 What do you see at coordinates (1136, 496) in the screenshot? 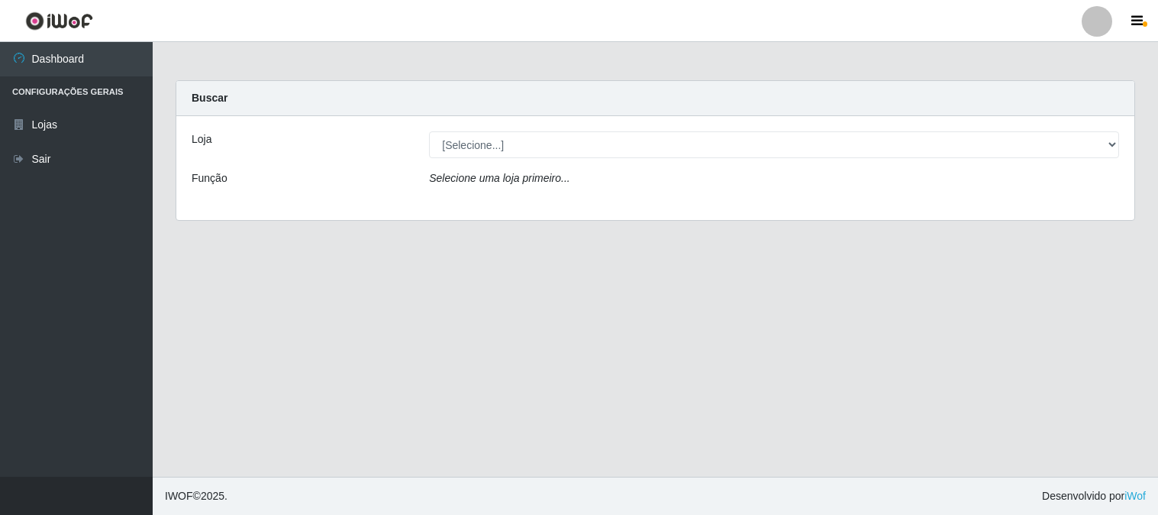
I see `a: iWof` at bounding box center [1136, 496].